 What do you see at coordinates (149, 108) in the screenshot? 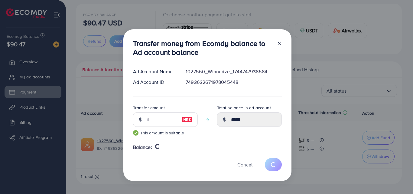
I see `label: Transfer amount` at bounding box center [149, 108].